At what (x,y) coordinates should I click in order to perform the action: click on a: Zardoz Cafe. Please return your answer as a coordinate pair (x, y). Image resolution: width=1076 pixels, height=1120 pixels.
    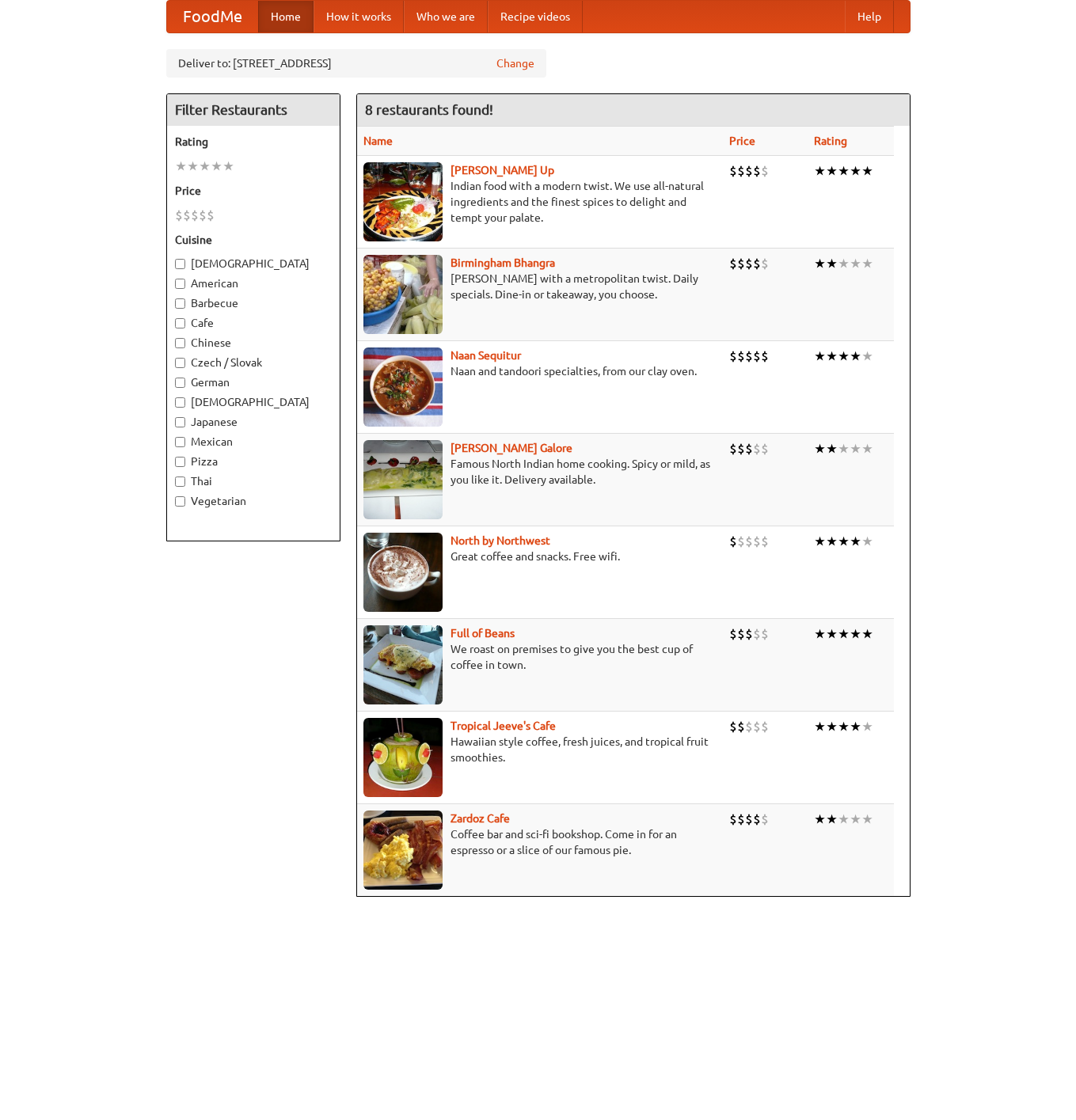
    Looking at the image, I should click on (479, 818).